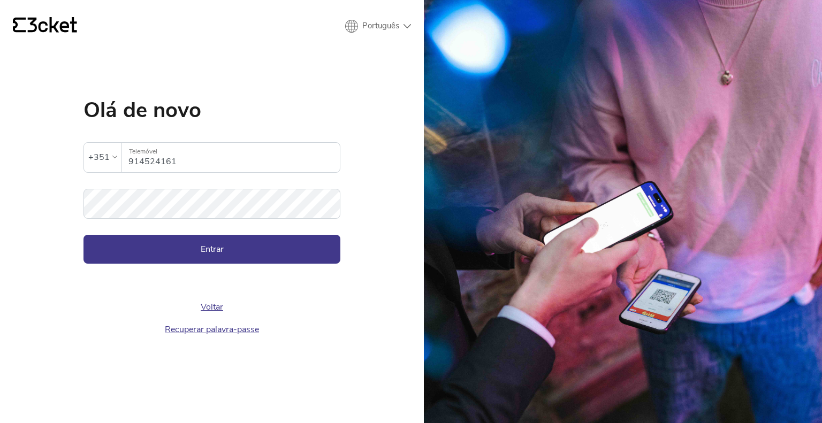 The height and width of the screenshot is (423, 822). What do you see at coordinates (99, 157) in the screenshot?
I see `div: +351` at bounding box center [99, 157].